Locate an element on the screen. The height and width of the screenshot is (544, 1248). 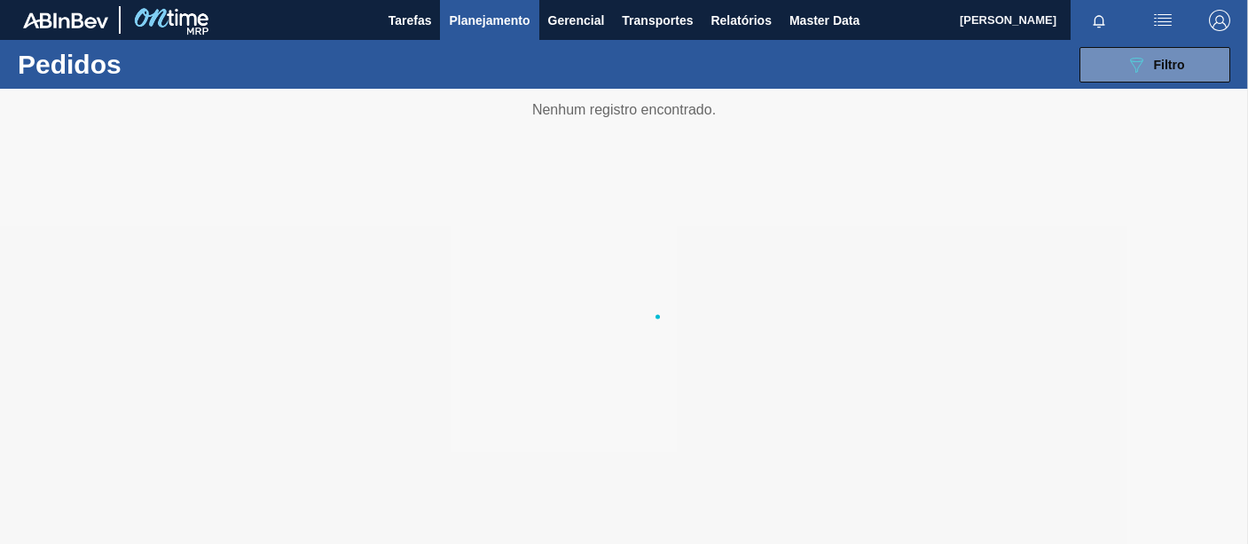
img: Logout is located at coordinates (1219, 20).